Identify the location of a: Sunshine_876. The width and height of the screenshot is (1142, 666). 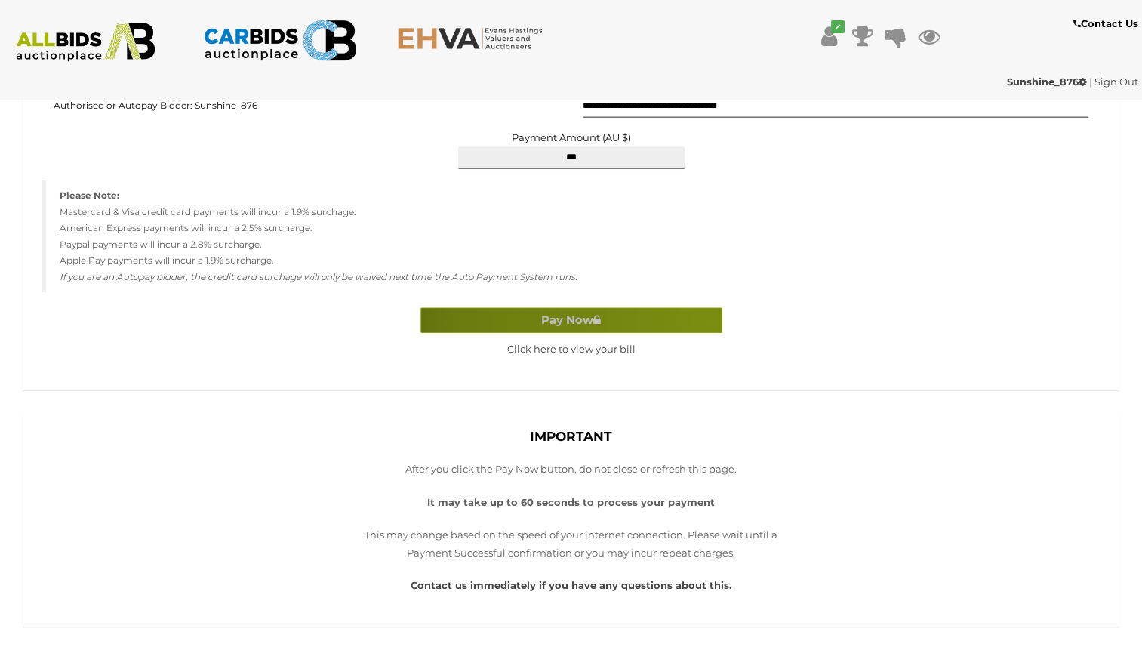
(1048, 82).